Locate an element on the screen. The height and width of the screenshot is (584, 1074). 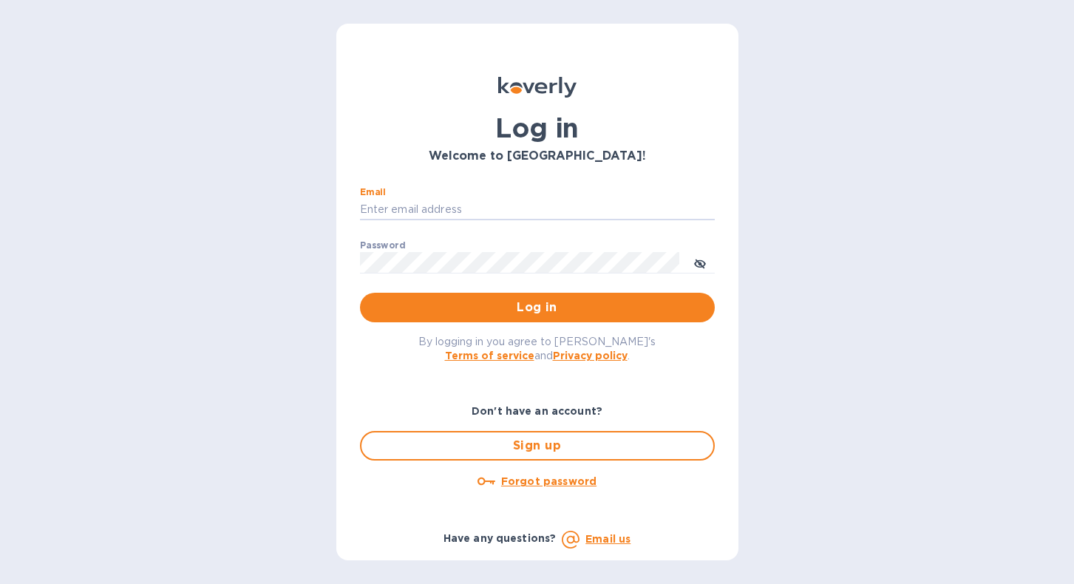
u: Forgot password is located at coordinates (548, 481).